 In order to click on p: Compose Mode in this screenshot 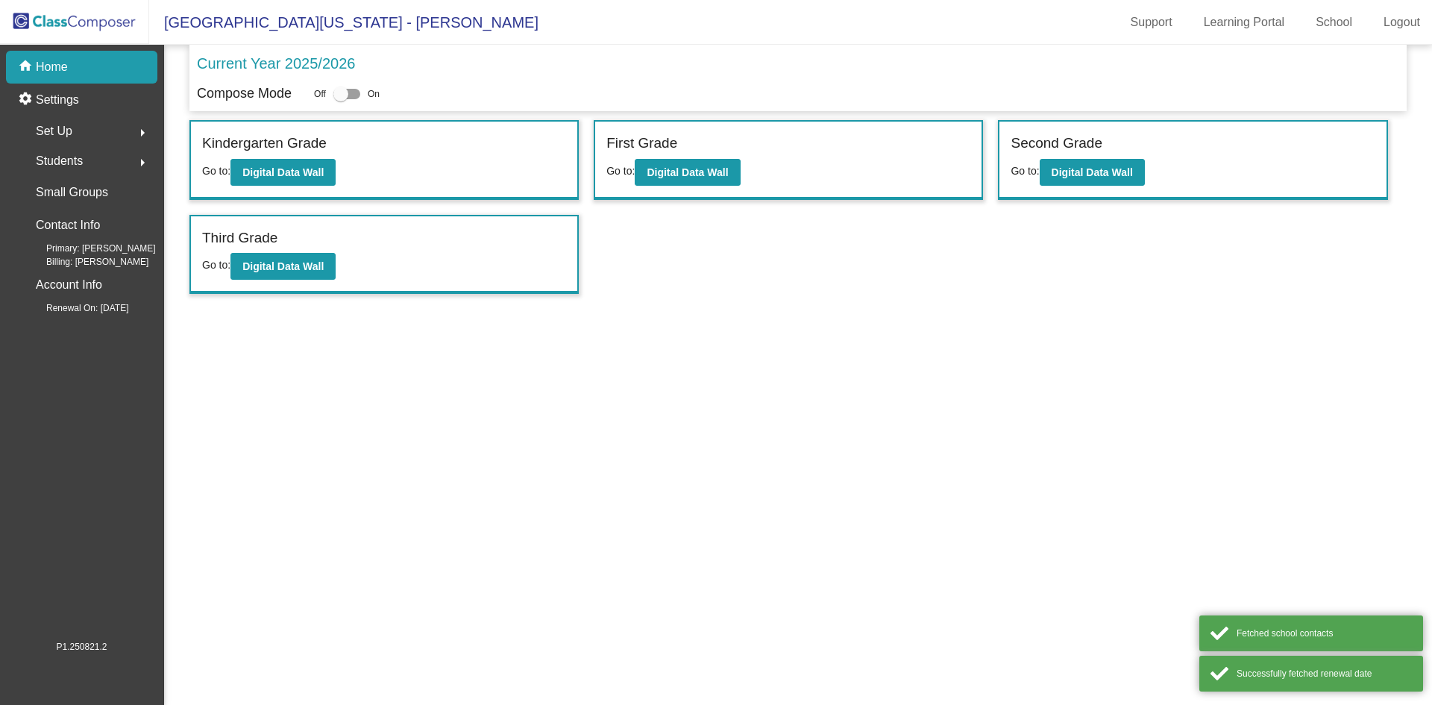, I will do `click(244, 93)`.